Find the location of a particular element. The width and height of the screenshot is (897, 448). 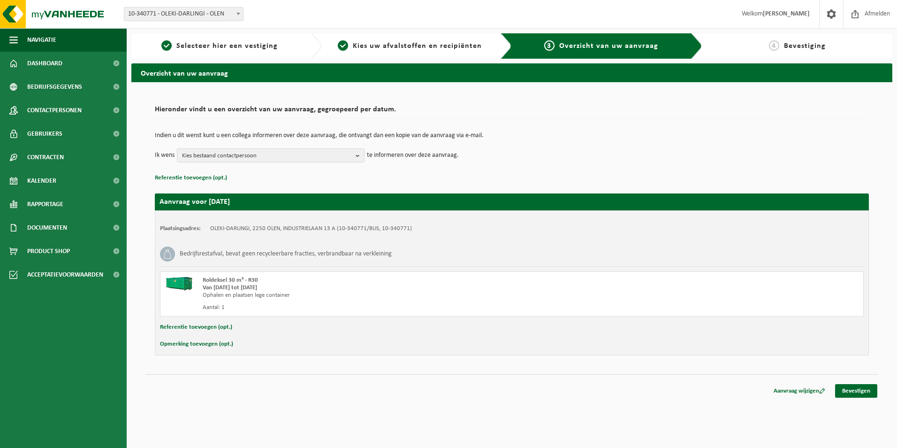

span: Contactpersonen is located at coordinates (54, 110).